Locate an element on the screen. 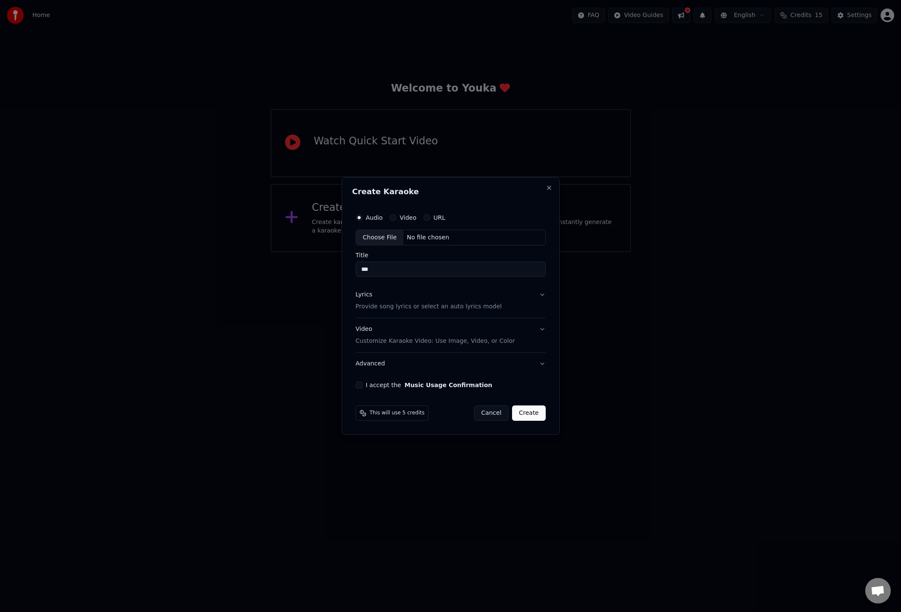 The height and width of the screenshot is (612, 901). label: Audio is located at coordinates (374, 218).